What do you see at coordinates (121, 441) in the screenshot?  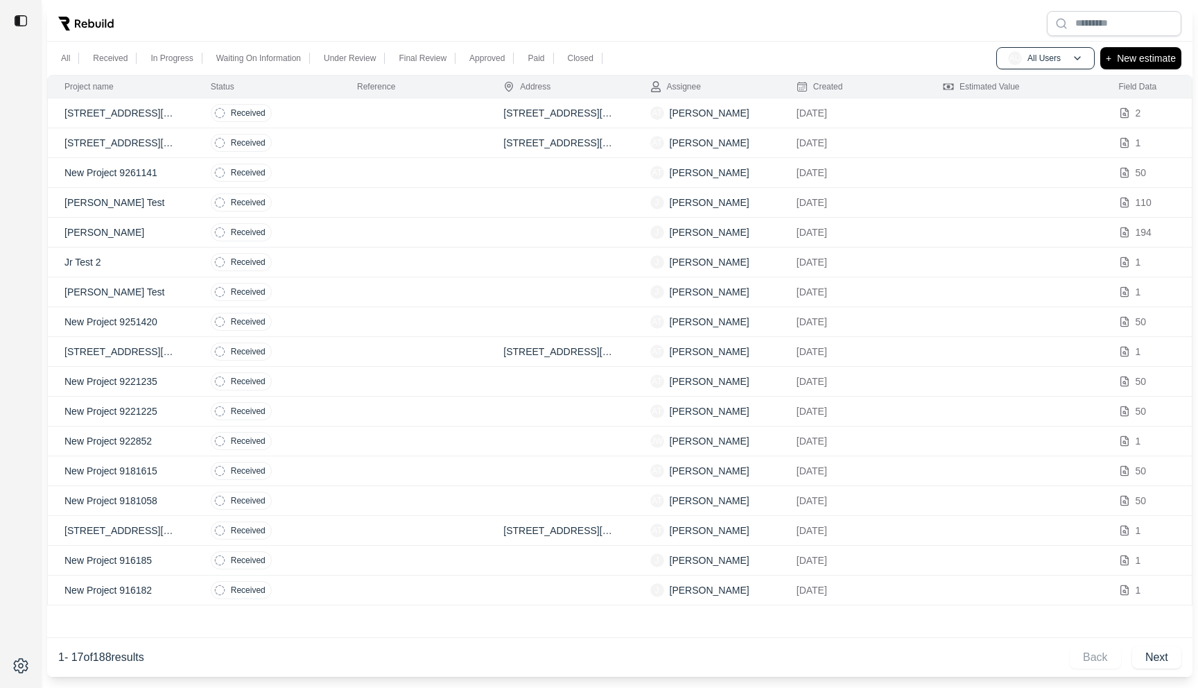 I see `p: New Project 922852` at bounding box center [121, 441].